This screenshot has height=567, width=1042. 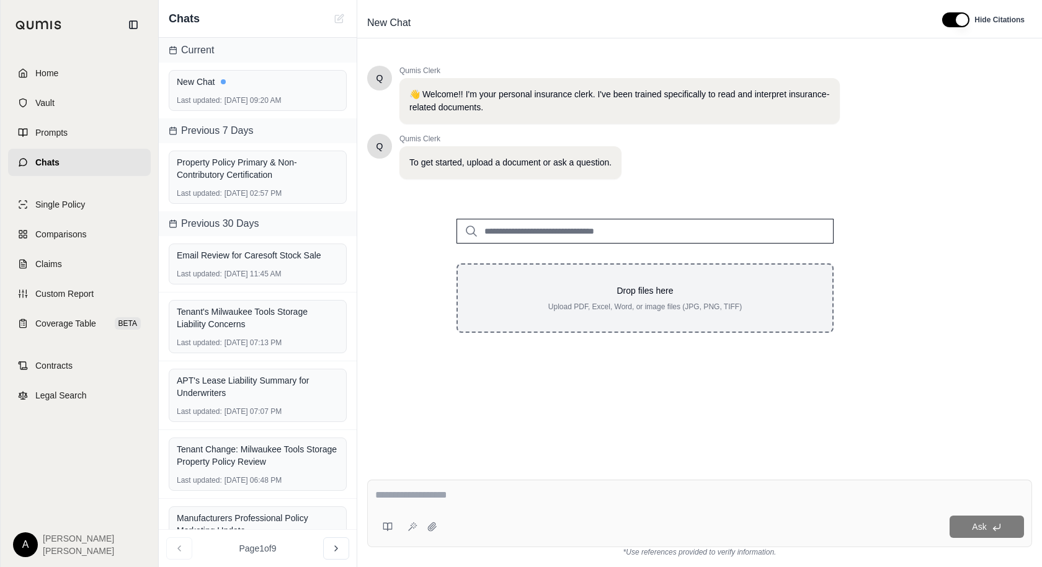 What do you see at coordinates (257, 387) in the screenshot?
I see `div: APT's Lease Liability Summary for Underwriters` at bounding box center [257, 387].